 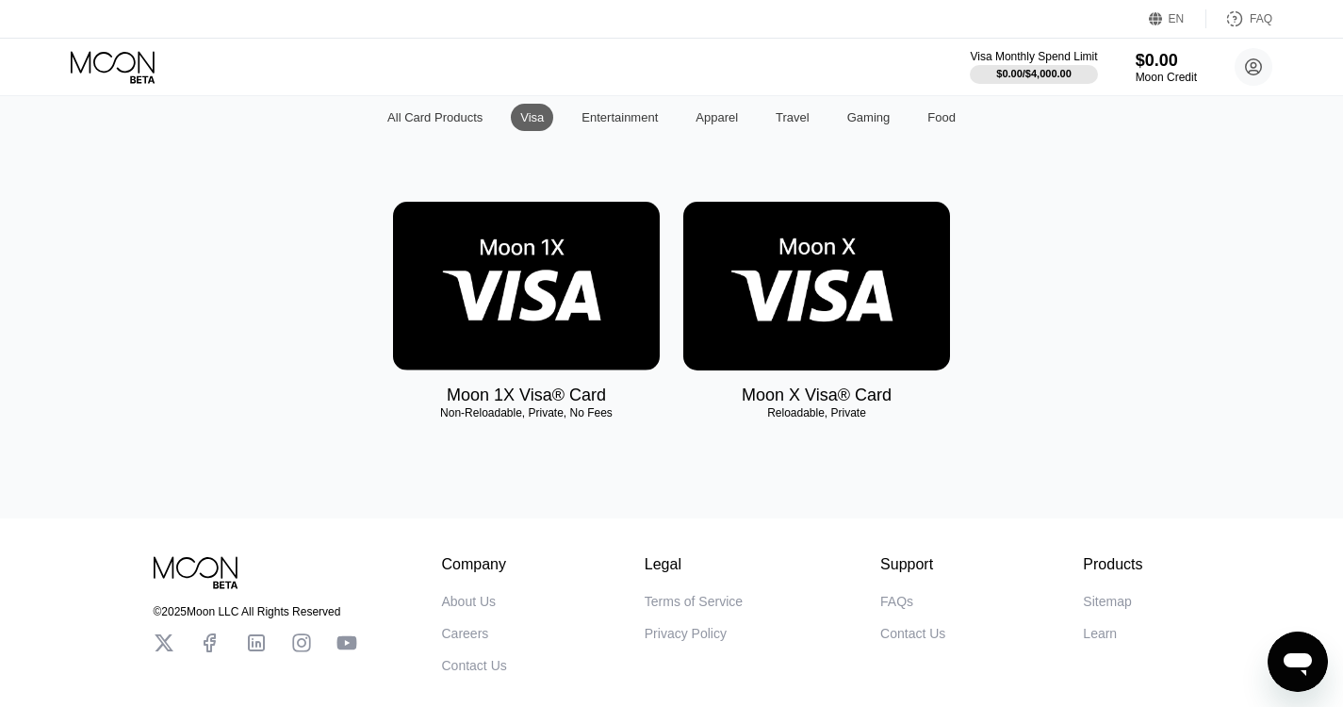 What do you see at coordinates (532, 117) in the screenshot?
I see `div: Visa` at bounding box center [532, 117].